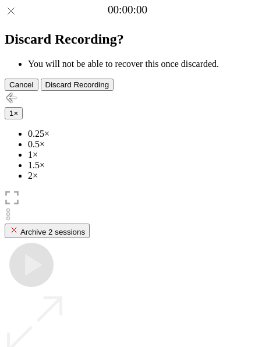 Image resolution: width=255 pixels, height=347 pixels. What do you see at coordinates (77, 84) in the screenshot?
I see `button: Discard Recording` at bounding box center [77, 84].